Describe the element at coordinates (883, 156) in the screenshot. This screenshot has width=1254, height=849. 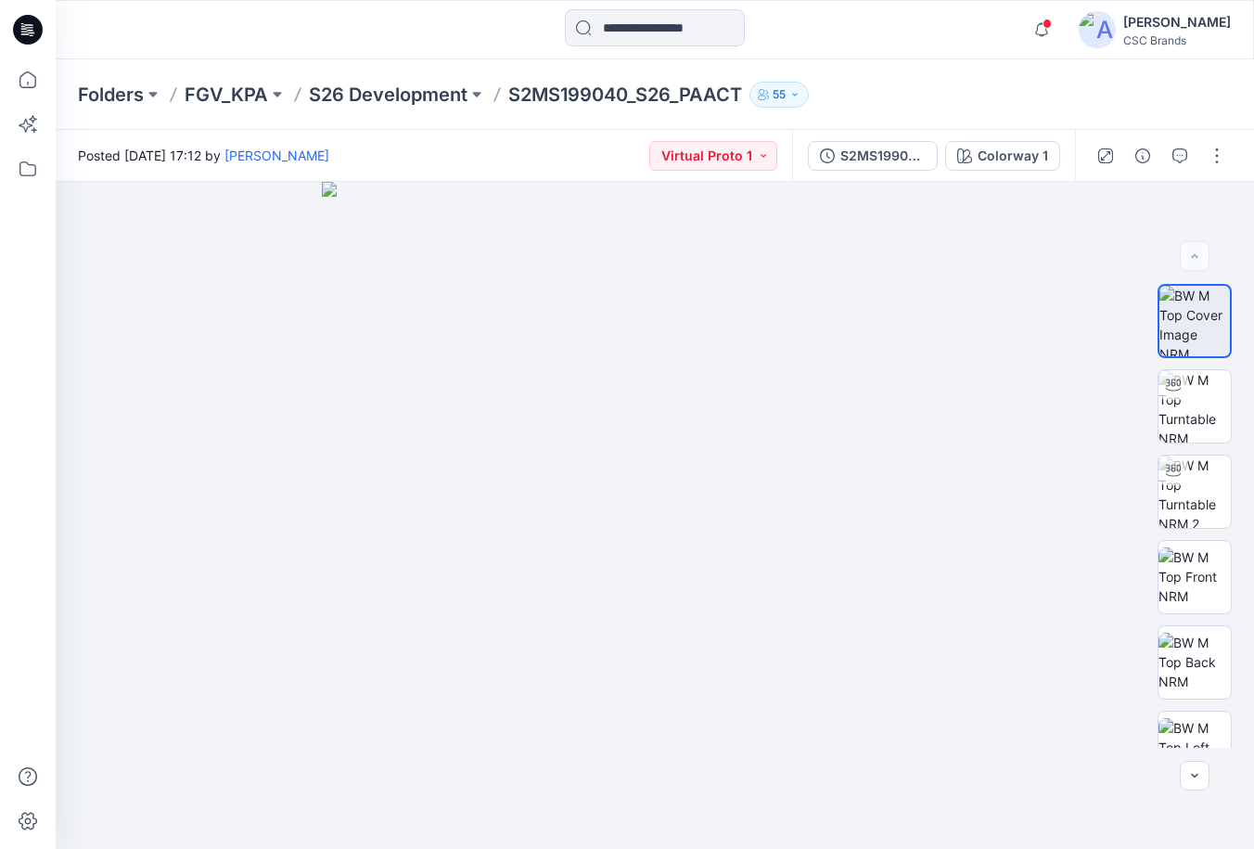
I see `div: S2MS199040_S26_PAACT_VP1` at that location.